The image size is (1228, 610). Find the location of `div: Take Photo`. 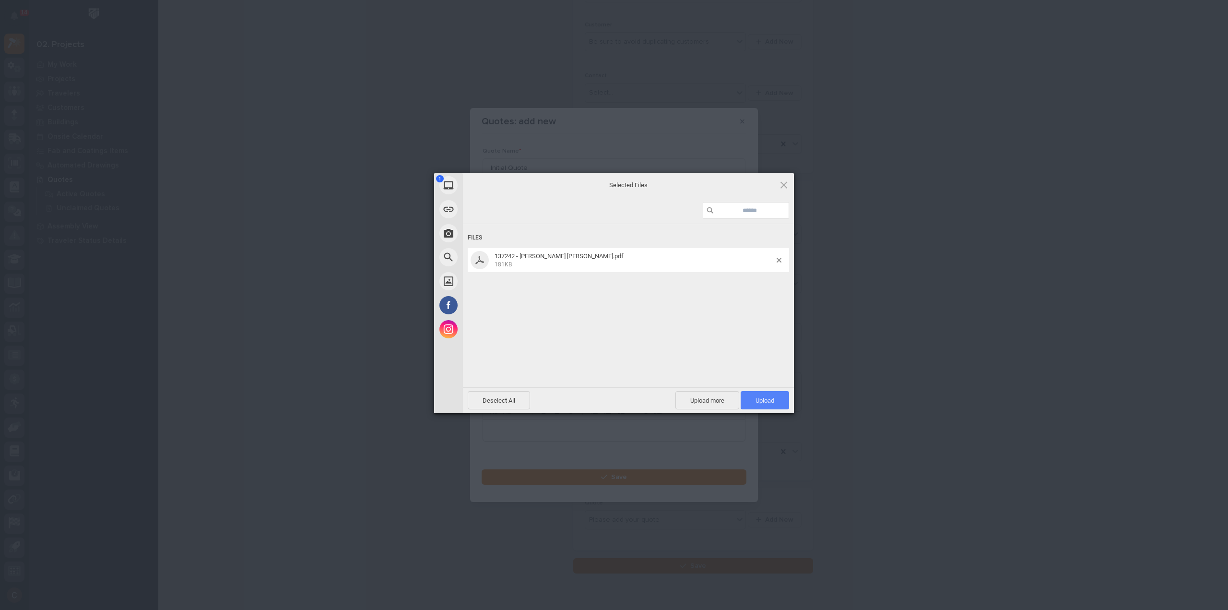

div: Take Photo is located at coordinates (492, 233).